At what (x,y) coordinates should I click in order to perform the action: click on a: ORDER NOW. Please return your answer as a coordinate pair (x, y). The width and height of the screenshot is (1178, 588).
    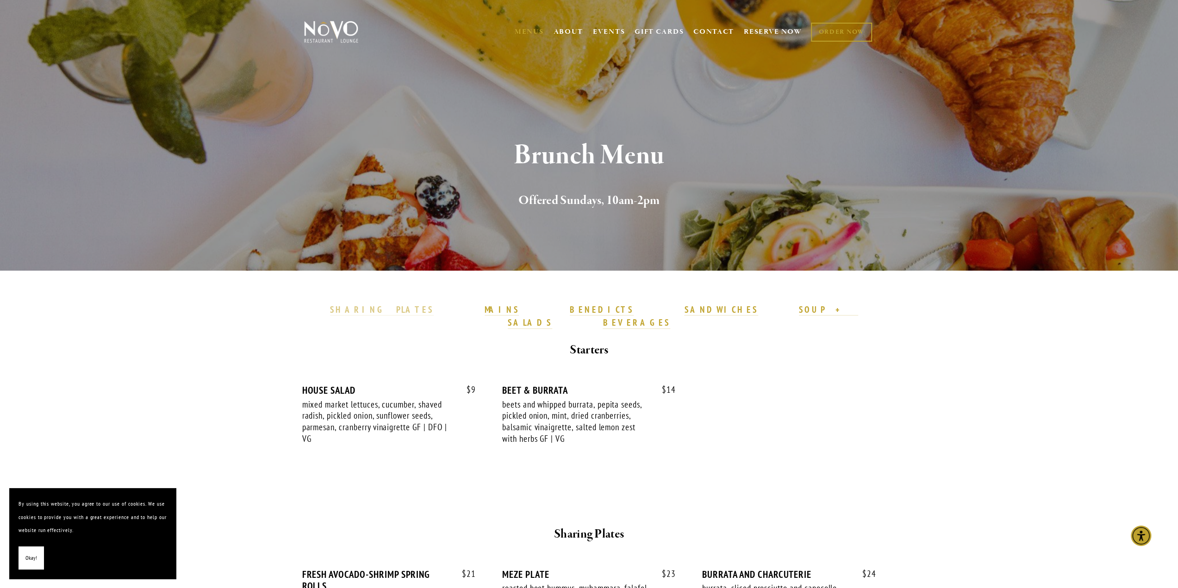
    Looking at the image, I should click on (841, 32).